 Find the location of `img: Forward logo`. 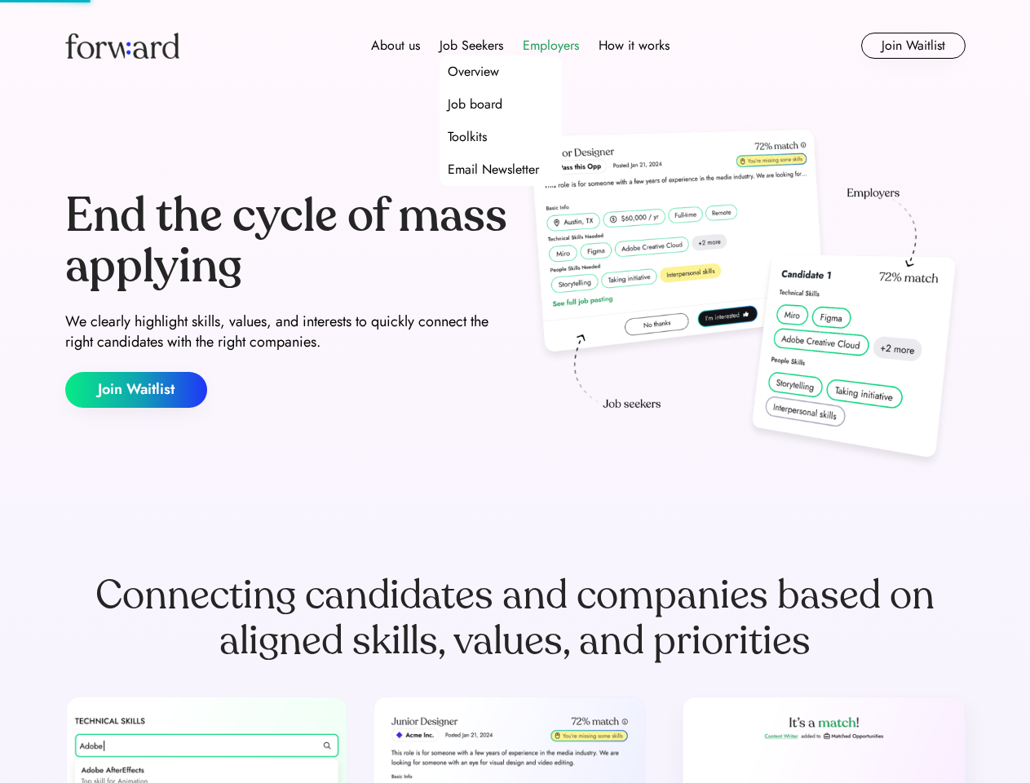

img: Forward logo is located at coordinates (122, 46).